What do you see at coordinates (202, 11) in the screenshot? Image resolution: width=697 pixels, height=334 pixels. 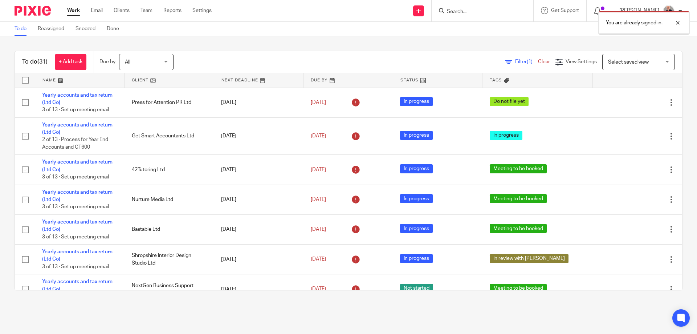 I see `a: Settings` at bounding box center [202, 11].